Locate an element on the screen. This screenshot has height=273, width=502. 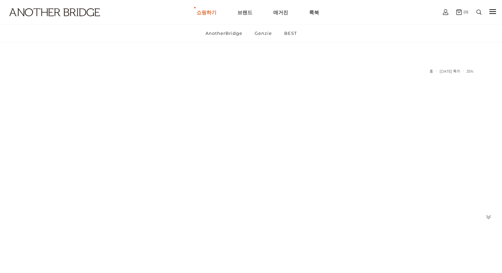
a: 매거진 is located at coordinates (281, 12).